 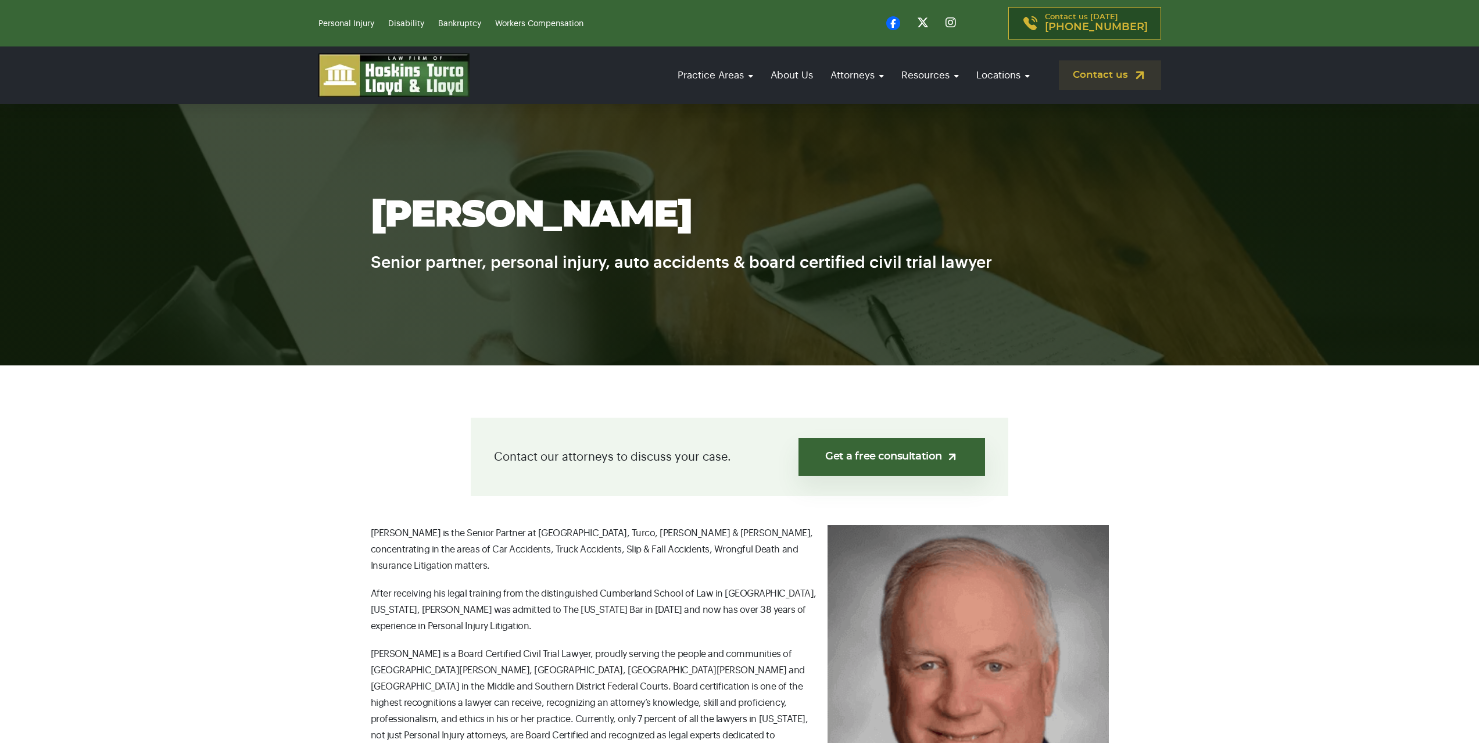 What do you see at coordinates (394, 75) in the screenshot?
I see `img: logo` at bounding box center [394, 75].